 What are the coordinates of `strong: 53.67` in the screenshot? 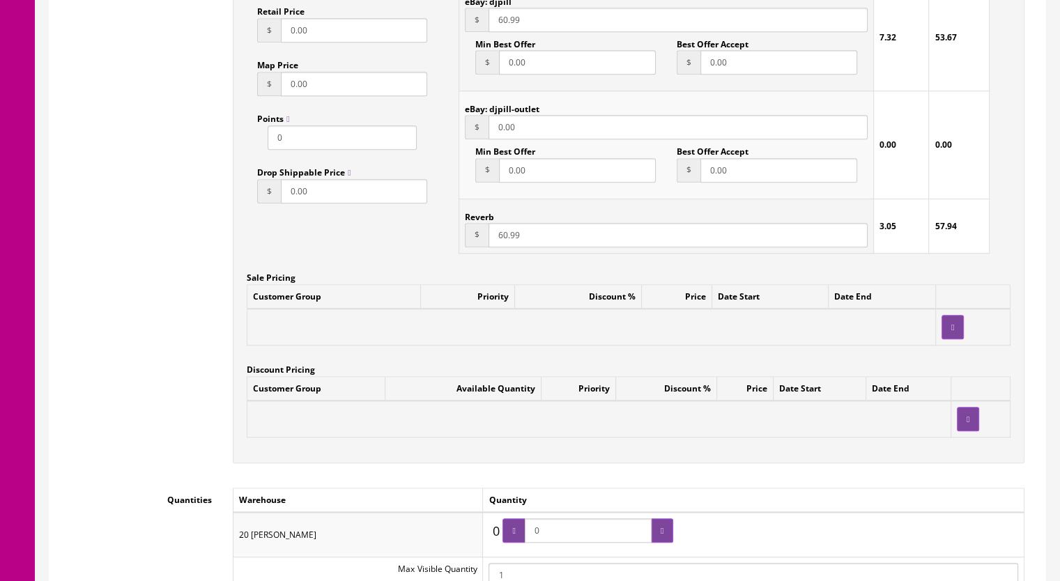 It's located at (945, 37).